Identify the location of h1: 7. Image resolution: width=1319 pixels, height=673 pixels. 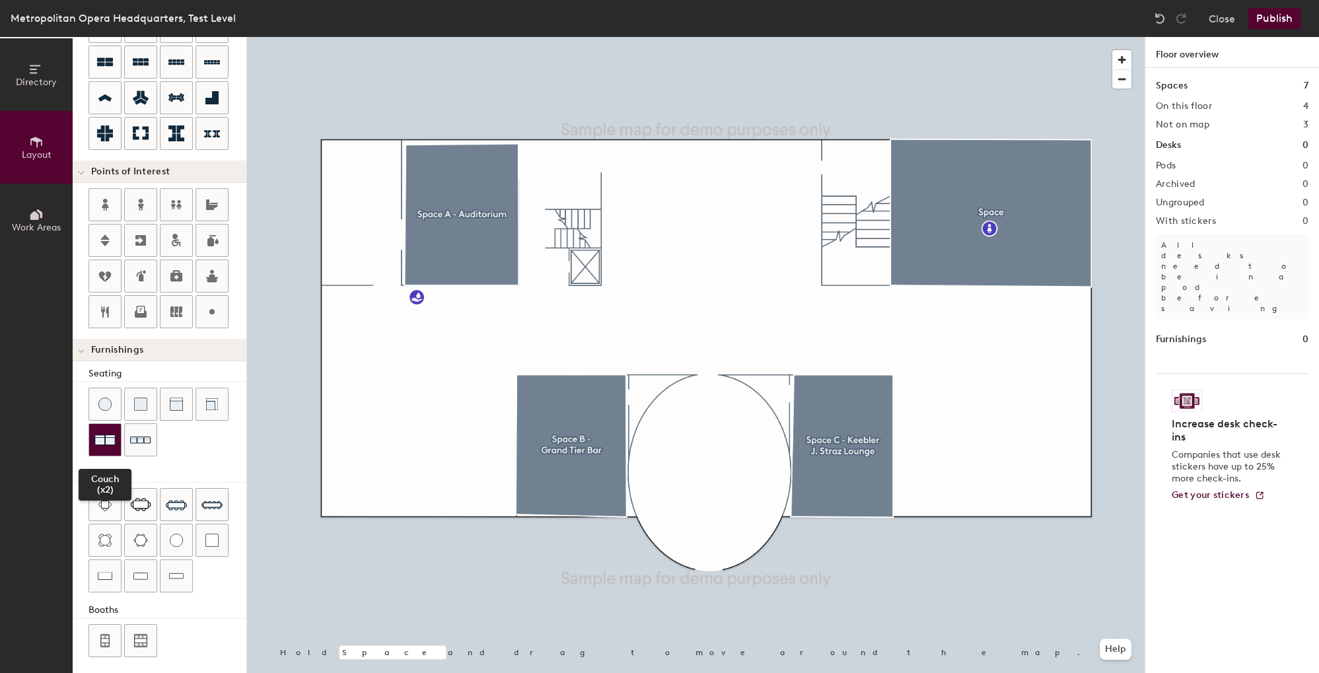
(1306, 86).